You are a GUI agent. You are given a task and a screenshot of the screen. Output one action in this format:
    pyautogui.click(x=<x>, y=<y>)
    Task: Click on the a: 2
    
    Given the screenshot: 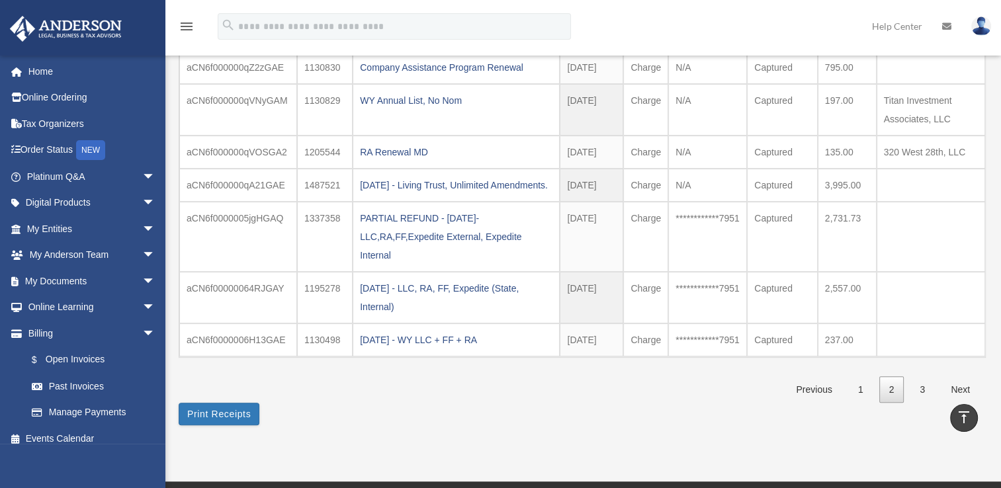 What is the action you would take?
    pyautogui.click(x=892, y=390)
    